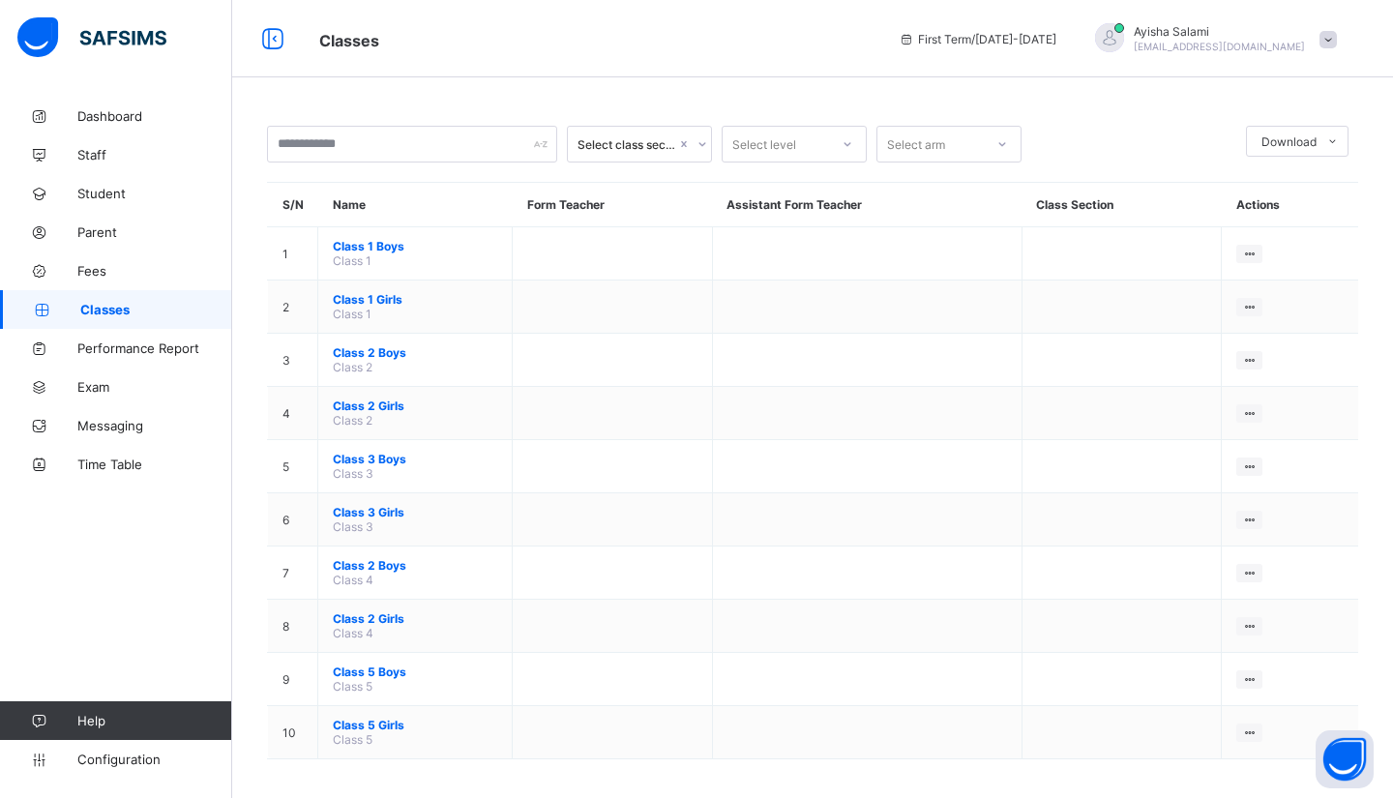 The image size is (1393, 798). What do you see at coordinates (155, 155) in the screenshot?
I see `span: Staff` at bounding box center [155, 155].